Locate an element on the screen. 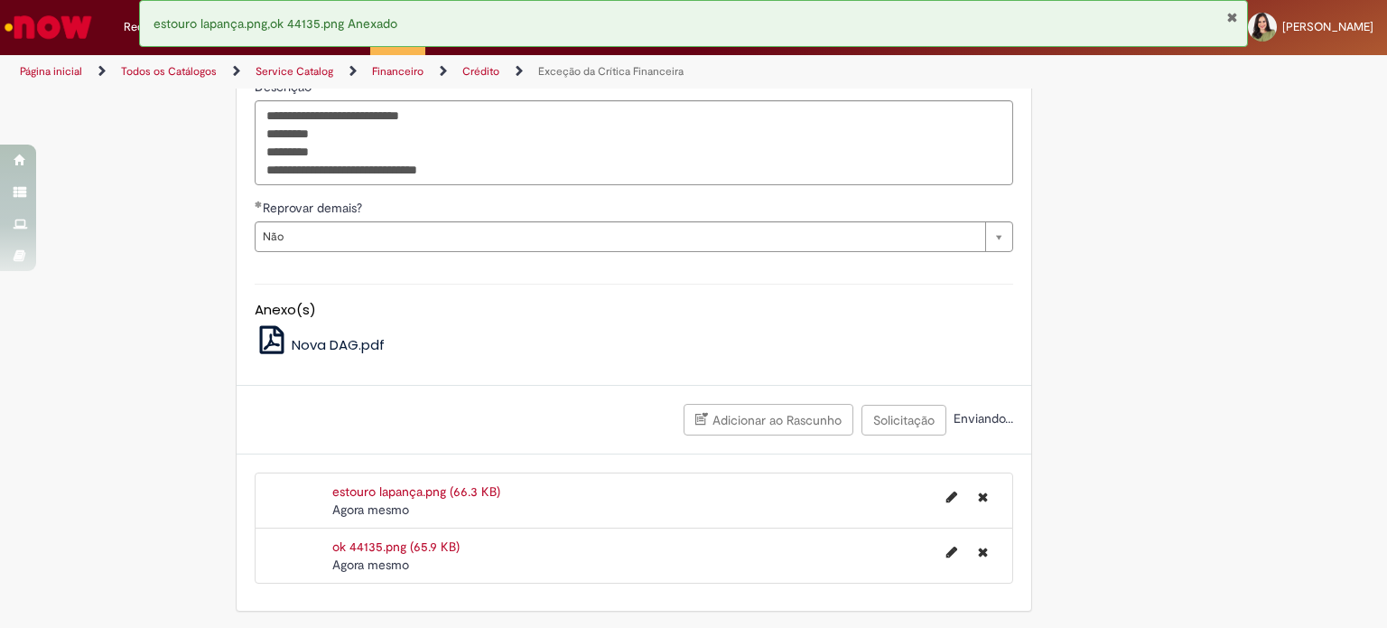 The width and height of the screenshot is (1387, 628). a: Exceção da Crítica Financeira is located at coordinates (610, 71).